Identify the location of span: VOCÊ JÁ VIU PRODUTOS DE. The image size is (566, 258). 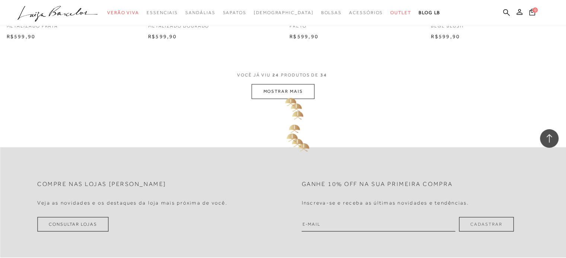
(283, 75).